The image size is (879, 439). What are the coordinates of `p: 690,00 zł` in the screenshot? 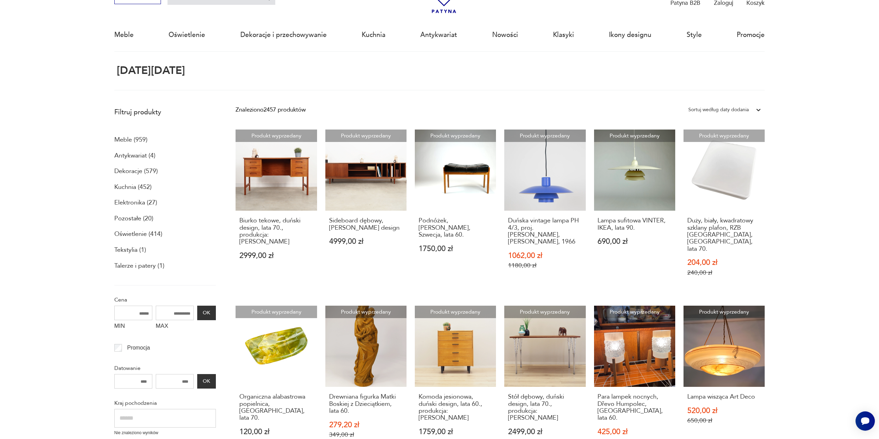 It's located at (635, 241).